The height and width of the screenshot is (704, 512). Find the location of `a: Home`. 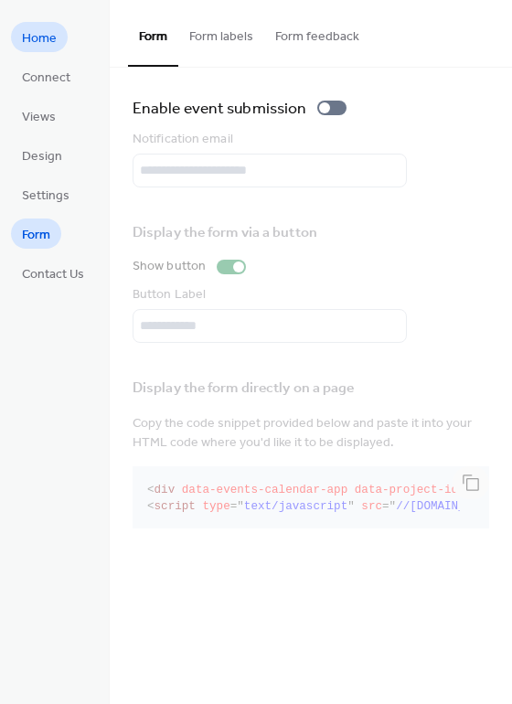

a: Home is located at coordinates (39, 37).